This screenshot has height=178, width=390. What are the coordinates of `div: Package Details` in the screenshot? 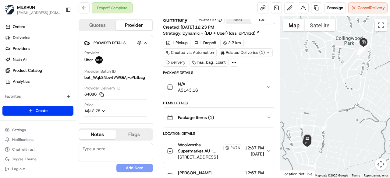 It's located at (219, 73).